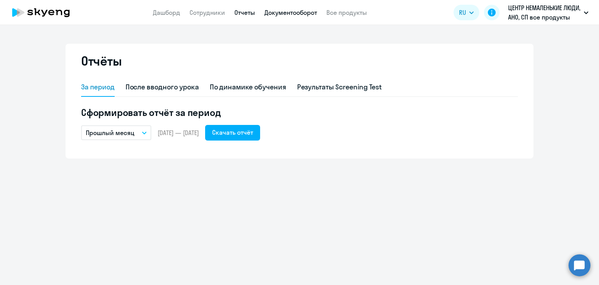 This screenshot has width=599, height=285. Describe the element at coordinates (233, 132) in the screenshot. I see `div: Скачать отчёт` at that location.